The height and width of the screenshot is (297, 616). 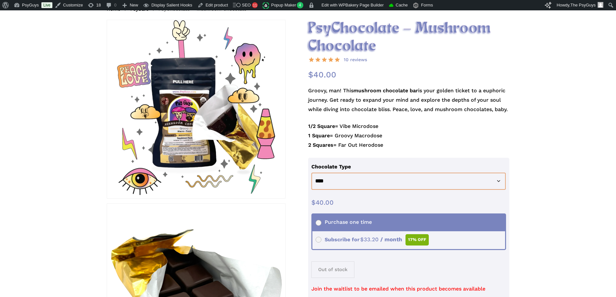 I want to click on span: The PsyGuys, so click(x=583, y=5).